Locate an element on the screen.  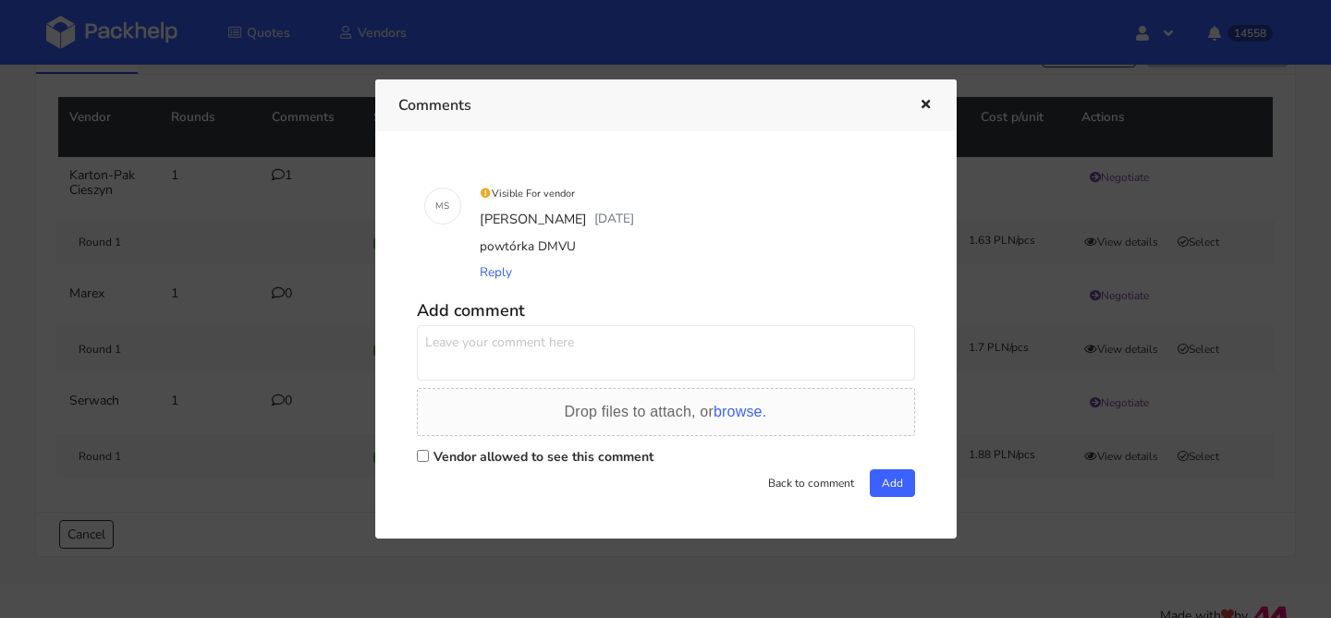
span: Reply is located at coordinates (495, 272).